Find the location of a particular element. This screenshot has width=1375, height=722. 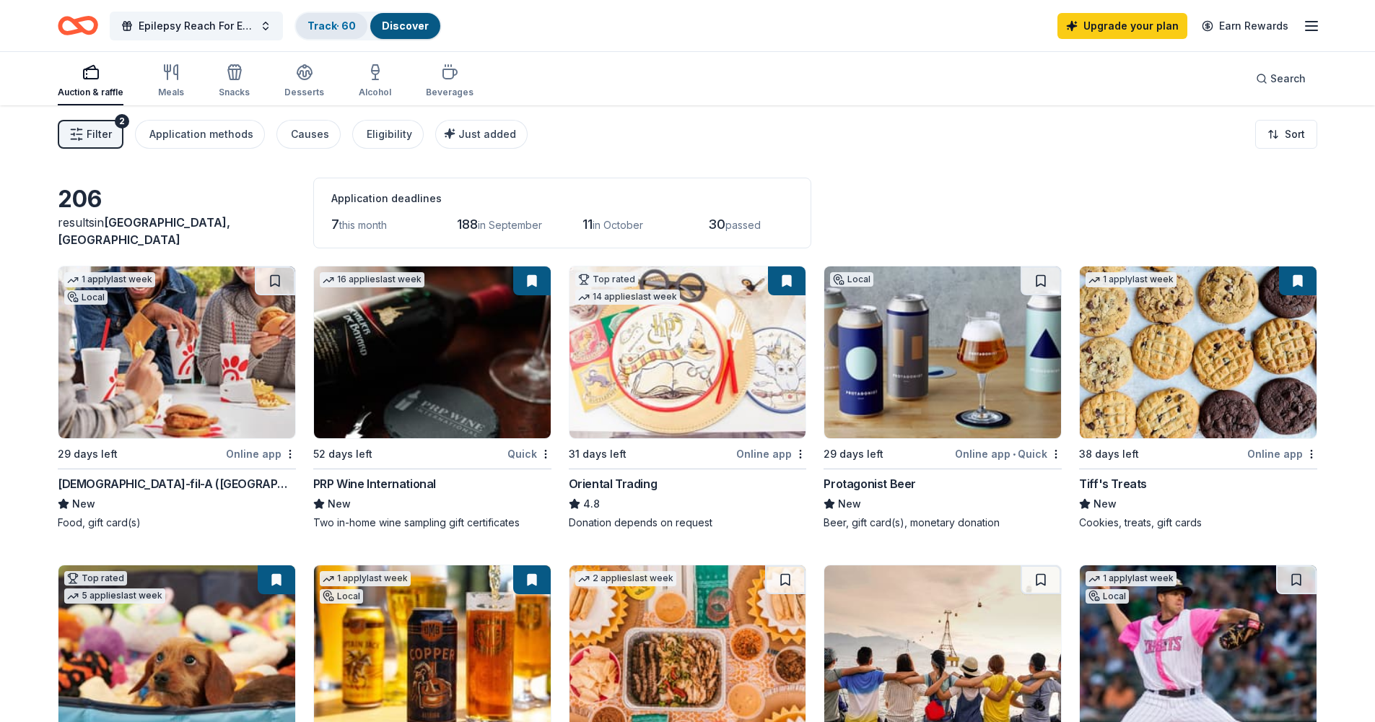

div: Beverages is located at coordinates (450, 92).